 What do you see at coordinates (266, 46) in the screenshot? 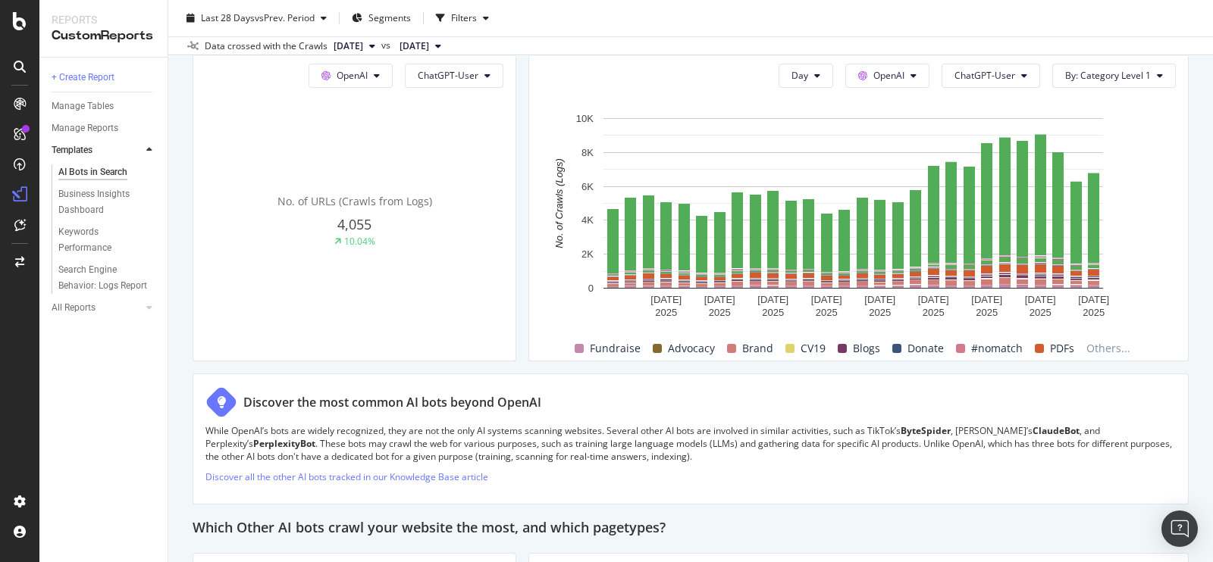
I see `div: Data crossed with the Crawls` at bounding box center [266, 46].